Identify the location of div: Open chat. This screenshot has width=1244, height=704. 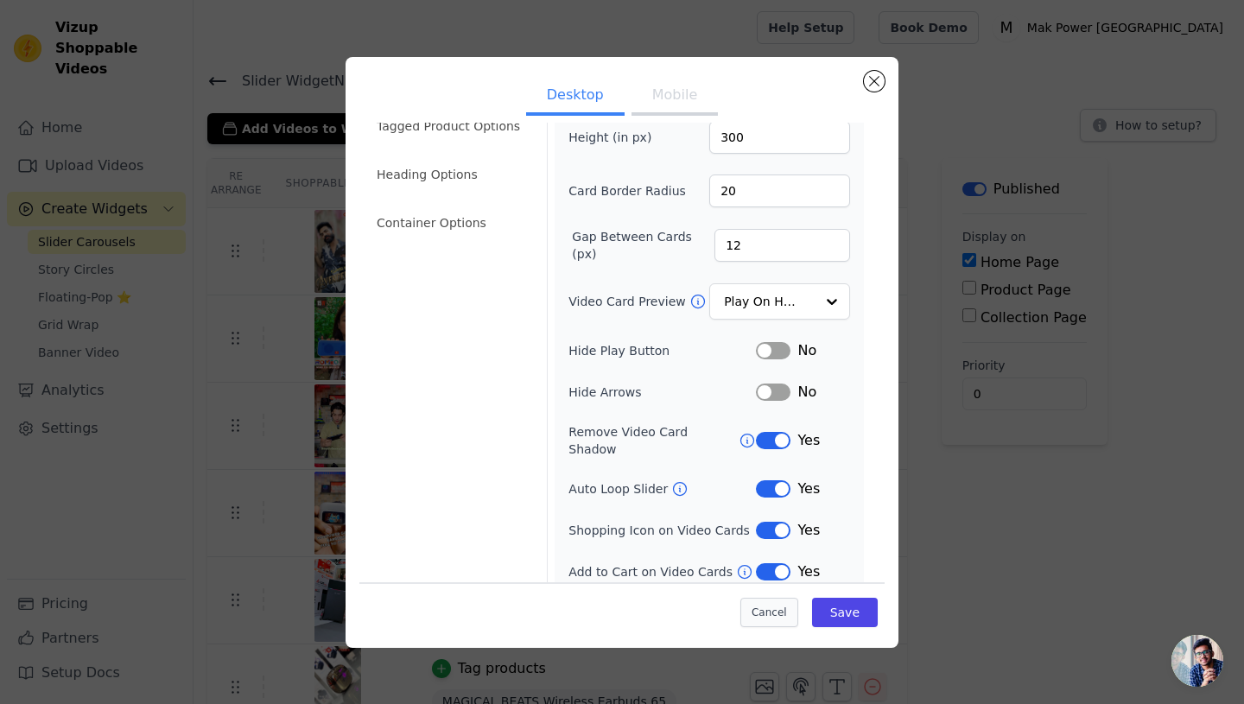
(1198, 661).